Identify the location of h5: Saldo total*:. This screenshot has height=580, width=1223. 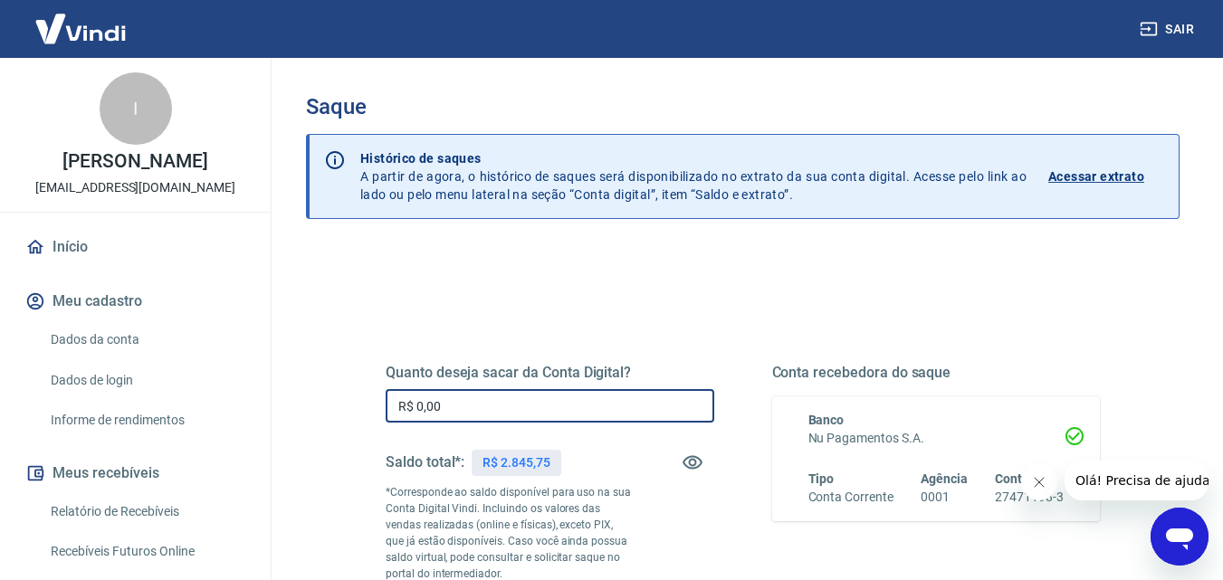
(425, 463).